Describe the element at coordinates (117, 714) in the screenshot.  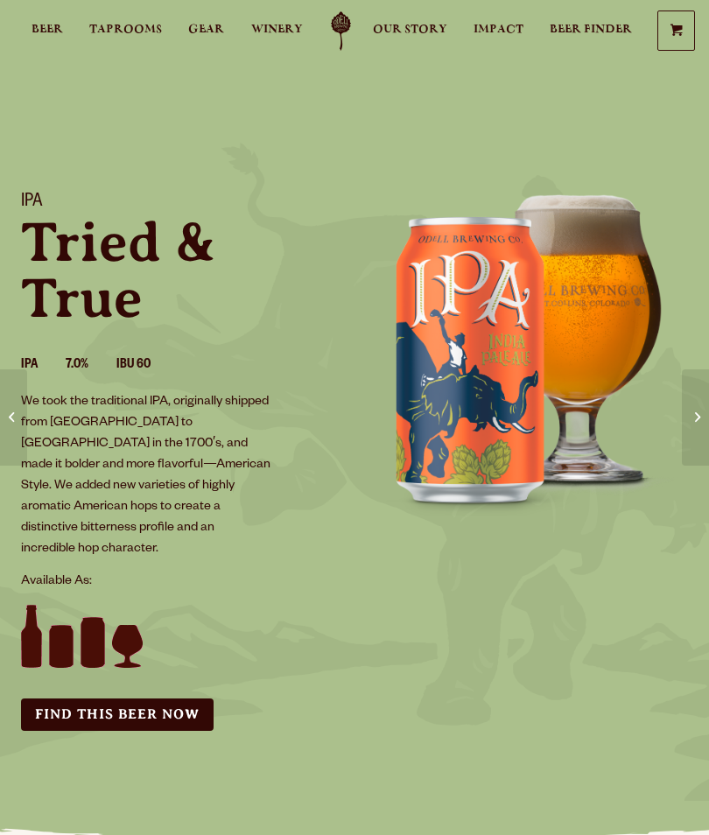
I see `a: Find this Beer Now` at that location.